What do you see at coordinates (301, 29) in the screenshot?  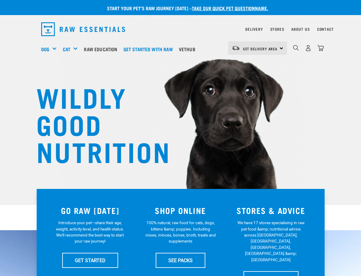 I see `a: About Us` at bounding box center [301, 29].